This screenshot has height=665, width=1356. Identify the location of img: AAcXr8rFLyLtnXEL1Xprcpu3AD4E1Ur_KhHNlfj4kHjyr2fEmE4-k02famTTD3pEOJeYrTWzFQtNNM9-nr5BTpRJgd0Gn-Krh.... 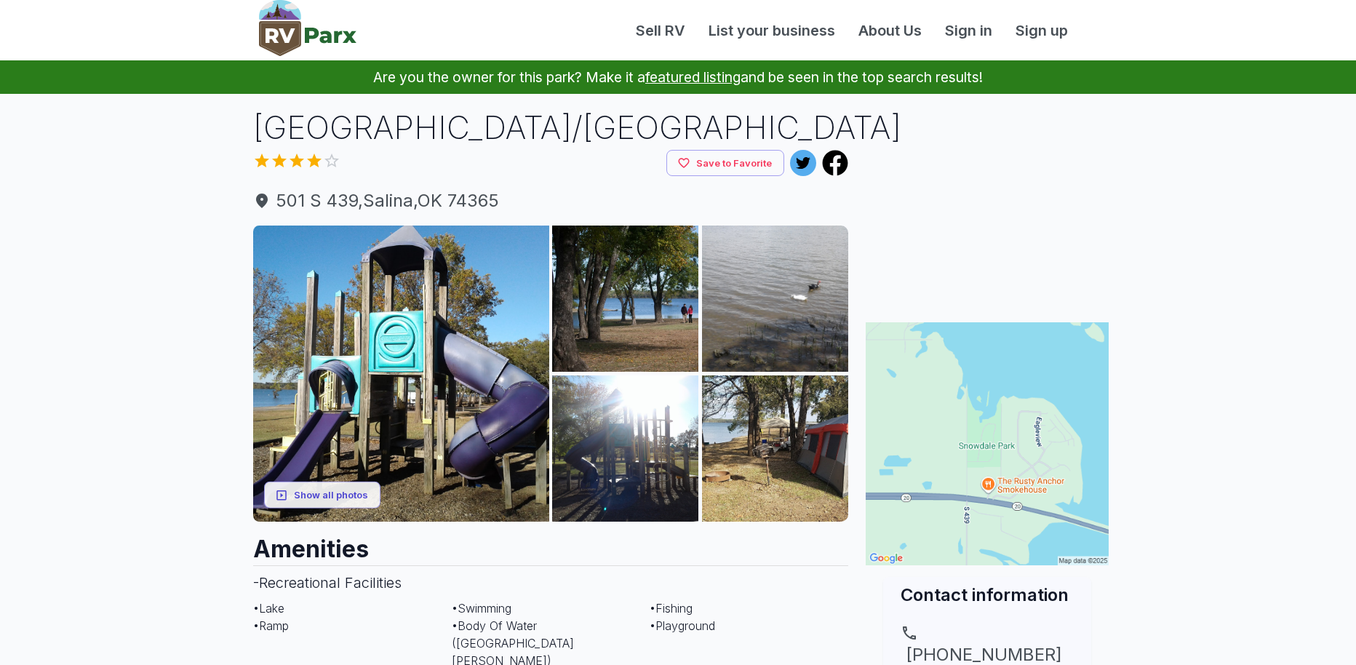
(625, 448).